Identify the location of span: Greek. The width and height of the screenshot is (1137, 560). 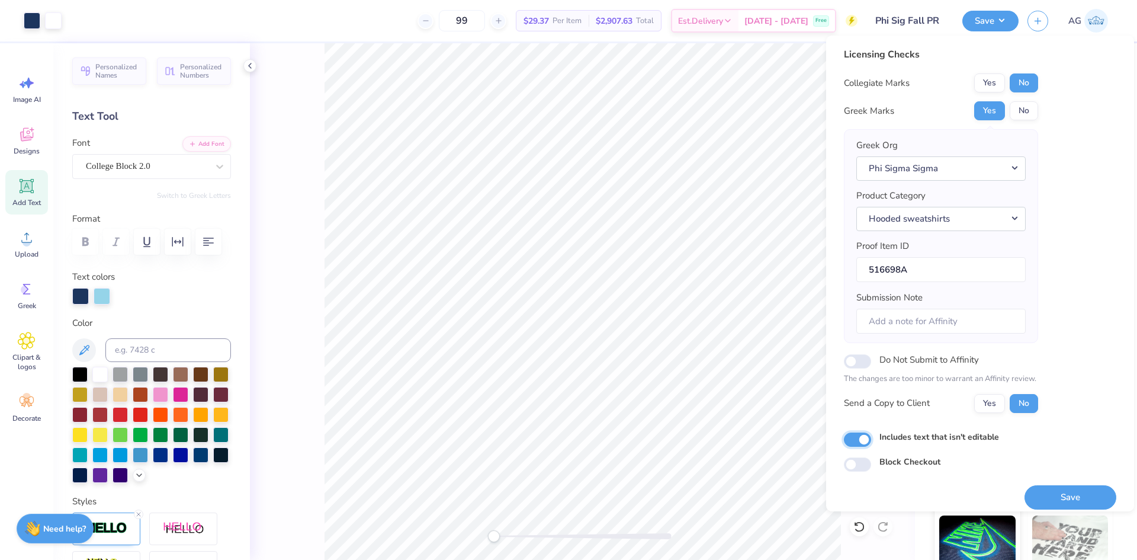
(27, 306).